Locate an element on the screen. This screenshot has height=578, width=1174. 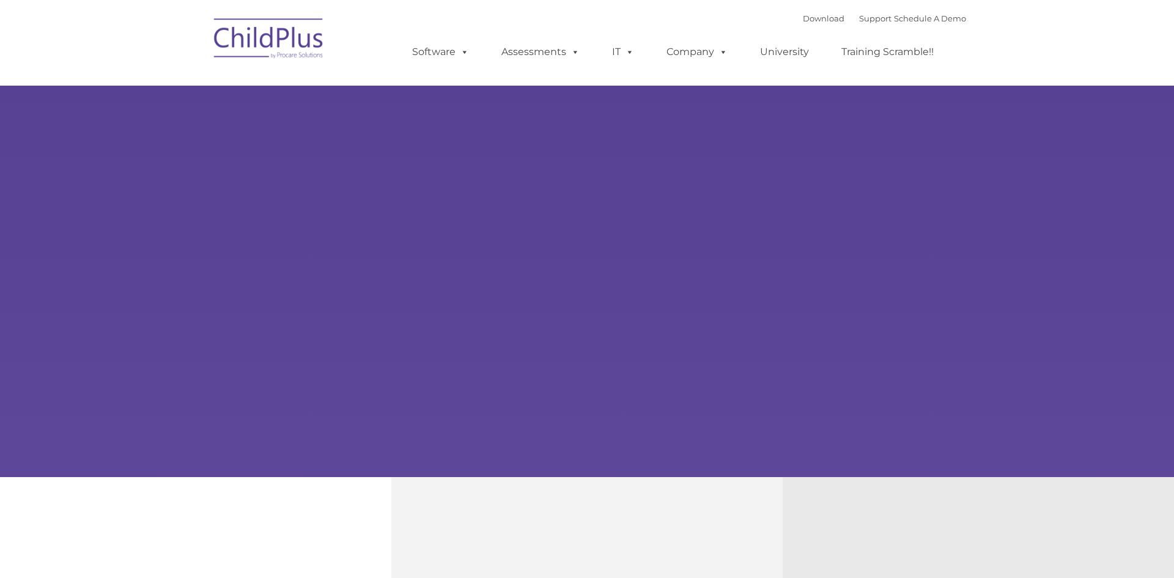
a: Download is located at coordinates (824, 18).